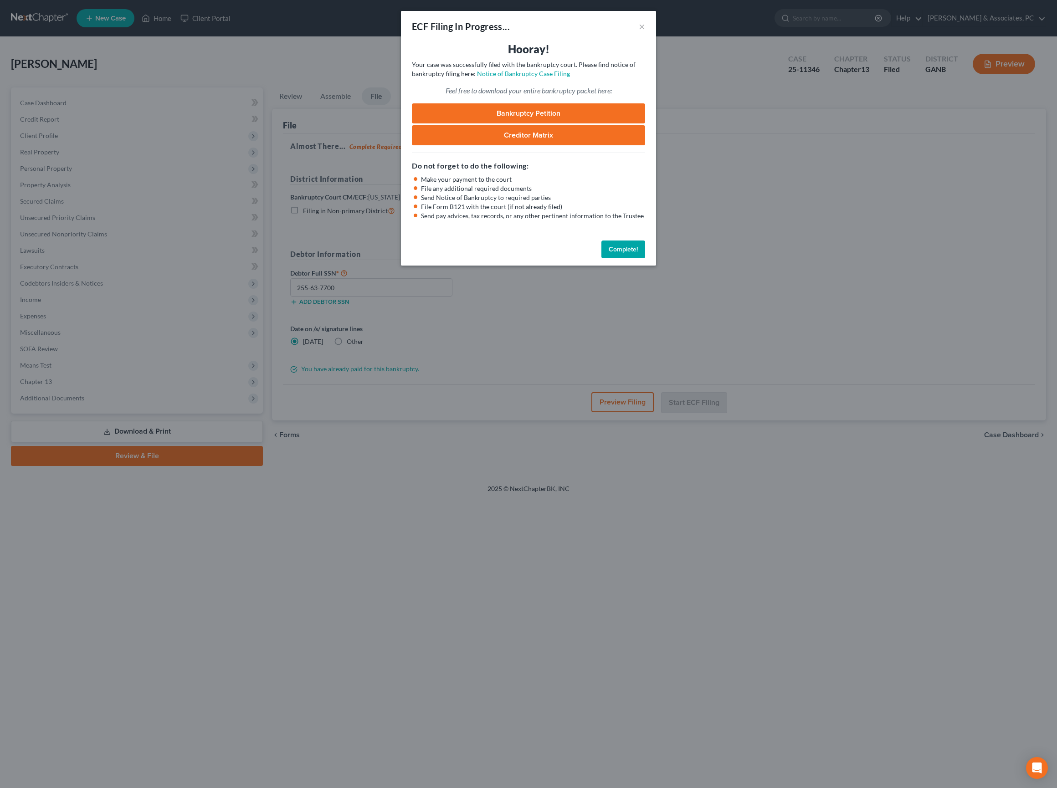 The height and width of the screenshot is (788, 1057). I want to click on li: Make your payment to the court, so click(533, 180).